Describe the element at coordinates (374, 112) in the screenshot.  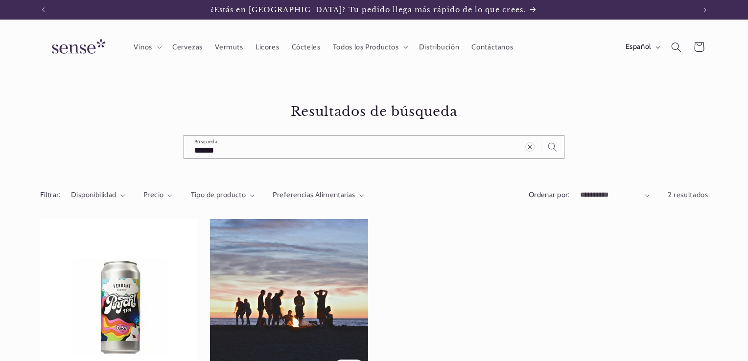
I see `h1: Resultados de búsqueda` at that location.